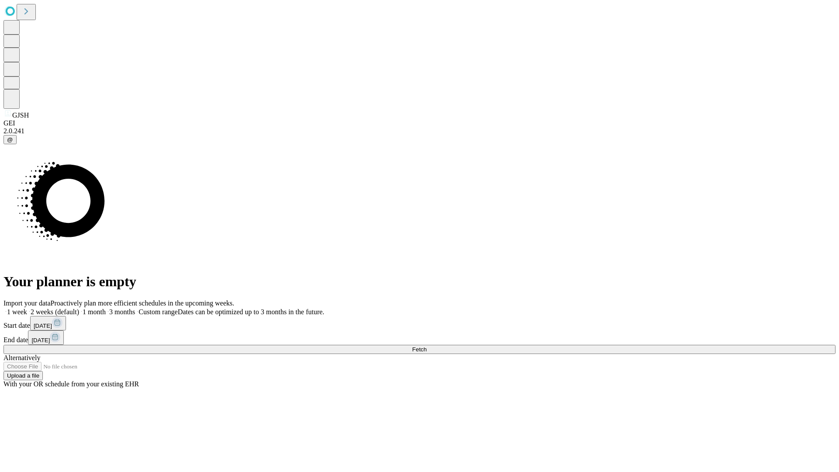  Describe the element at coordinates (158, 312) in the screenshot. I see `span: Custom range` at that location.